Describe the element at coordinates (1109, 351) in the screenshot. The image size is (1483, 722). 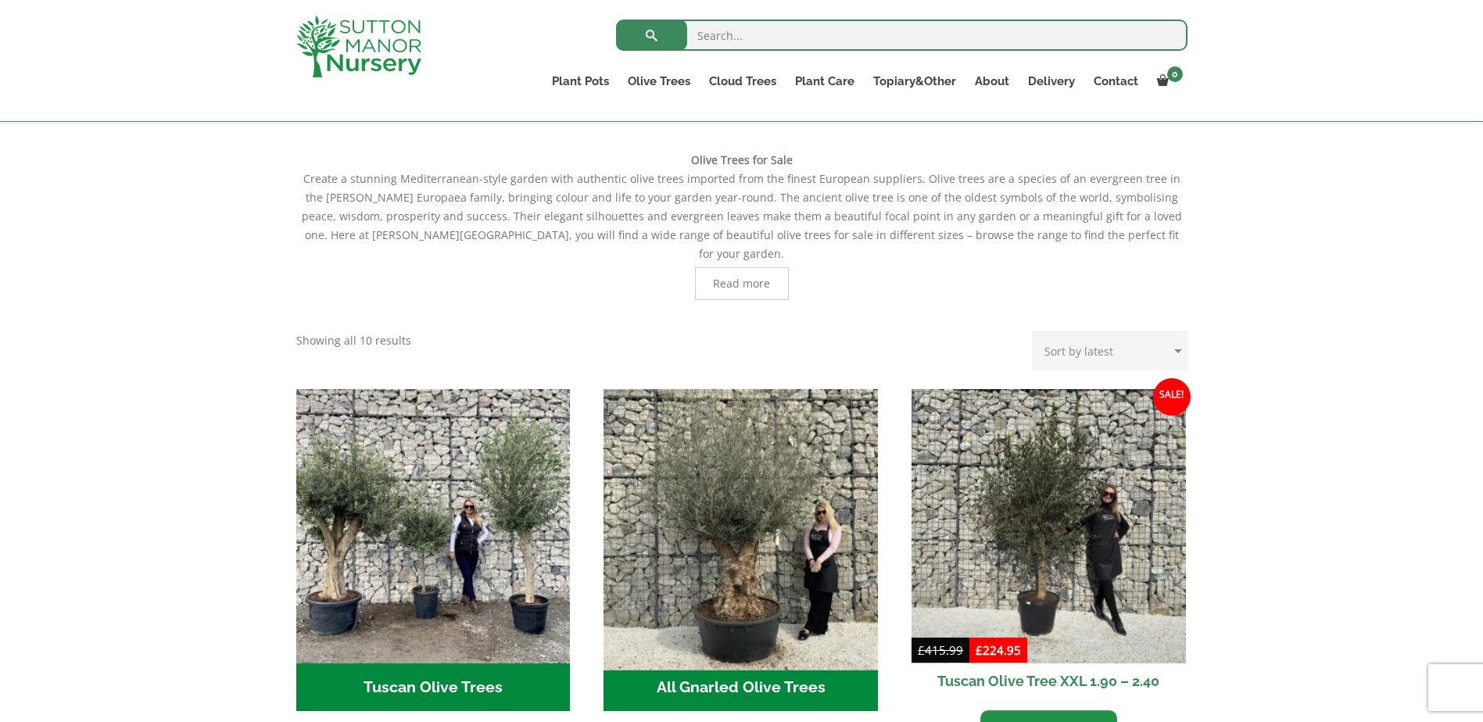
I see `select: Shop order` at that location.